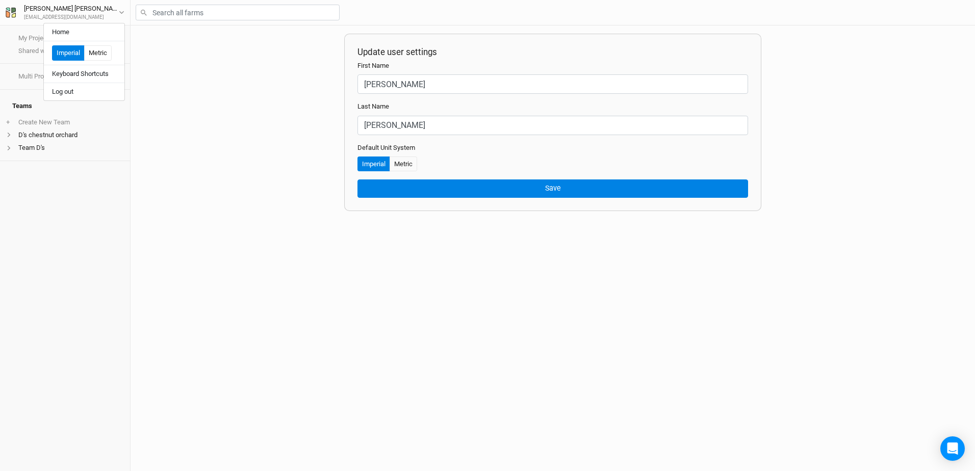 This screenshot has height=471, width=975. I want to click on div: Open Intercom Messenger, so click(952, 449).